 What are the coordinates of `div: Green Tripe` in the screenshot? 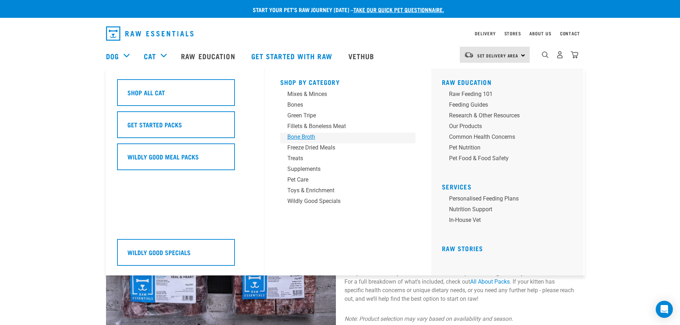 It's located at (343, 116).